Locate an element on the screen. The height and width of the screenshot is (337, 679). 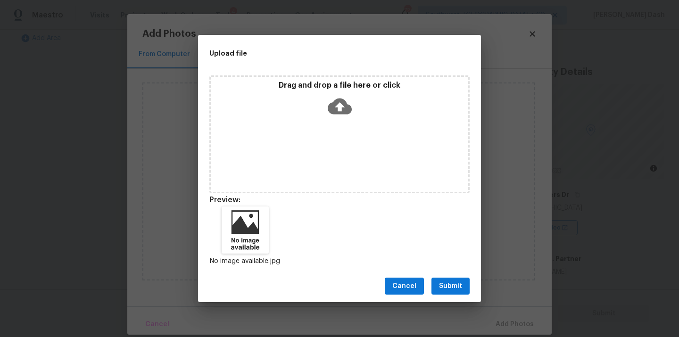
span: Cancel is located at coordinates (404, 286).